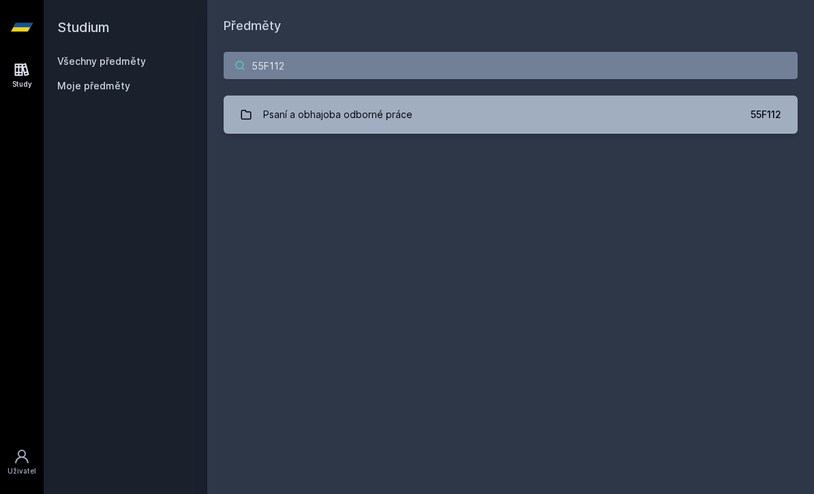  What do you see at coordinates (22, 84) in the screenshot?
I see `div: Study` at bounding box center [22, 84].